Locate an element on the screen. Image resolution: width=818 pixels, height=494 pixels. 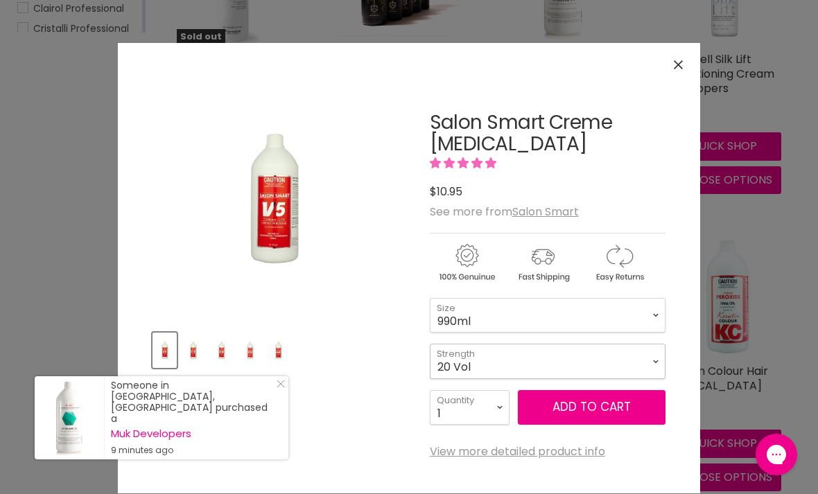
a: View more detailed product info is located at coordinates (517, 452).